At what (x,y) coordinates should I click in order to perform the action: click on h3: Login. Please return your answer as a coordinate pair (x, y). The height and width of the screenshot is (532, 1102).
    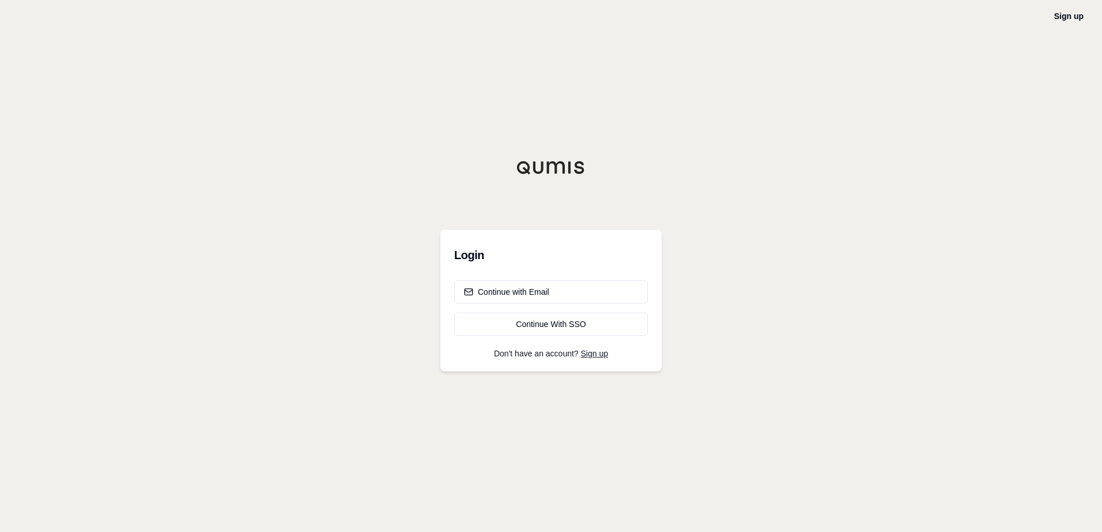
    Looking at the image, I should click on (551, 255).